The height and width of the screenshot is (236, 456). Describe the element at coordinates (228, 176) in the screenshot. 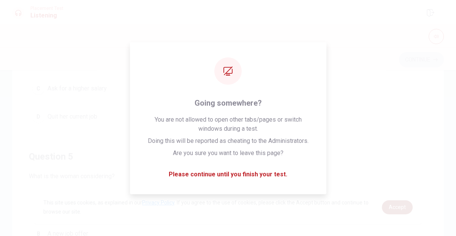

I see `span: What is the woman considering?` at that location.